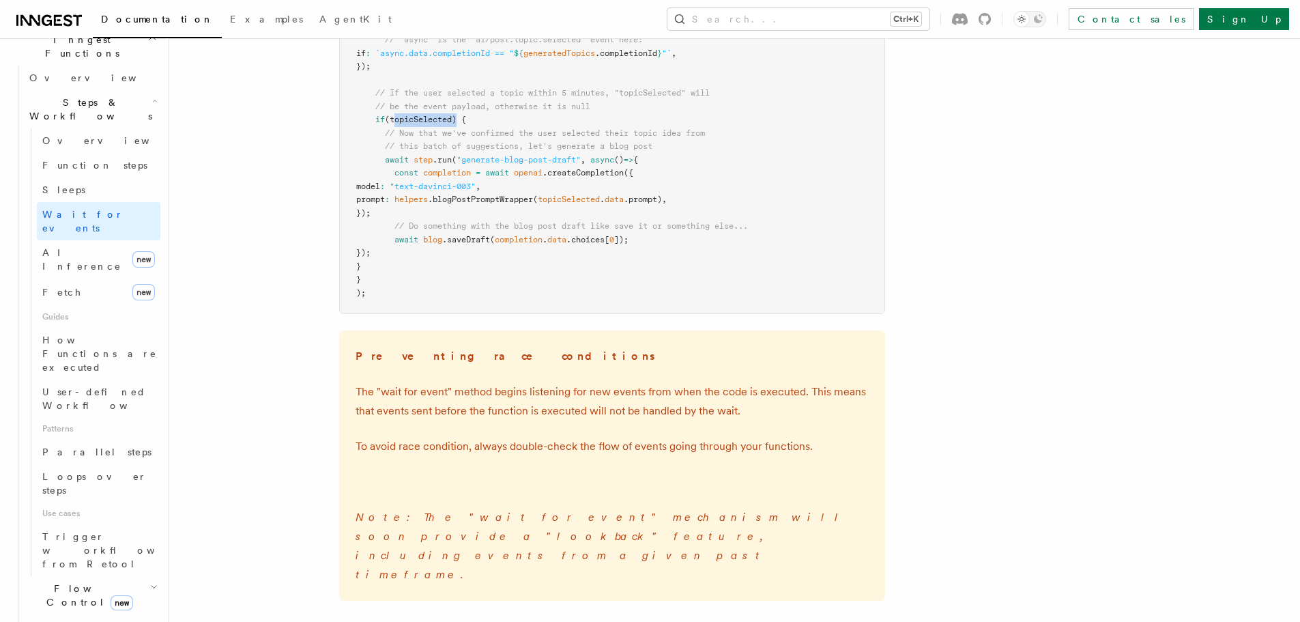 This screenshot has width=1300, height=622. I want to click on span: // If the user selected a topic within 5 minutes, "topicSelected" will, so click(542, 93).